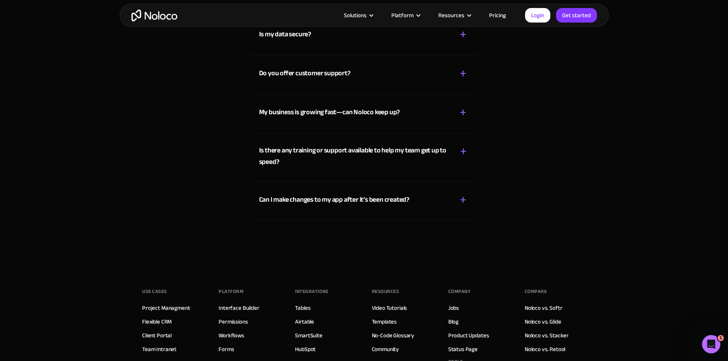 This screenshot has width=728, height=361. Describe the element at coordinates (354, 156) in the screenshot. I see `div: Is there any training or support available to help my team get up to speed?` at that location.